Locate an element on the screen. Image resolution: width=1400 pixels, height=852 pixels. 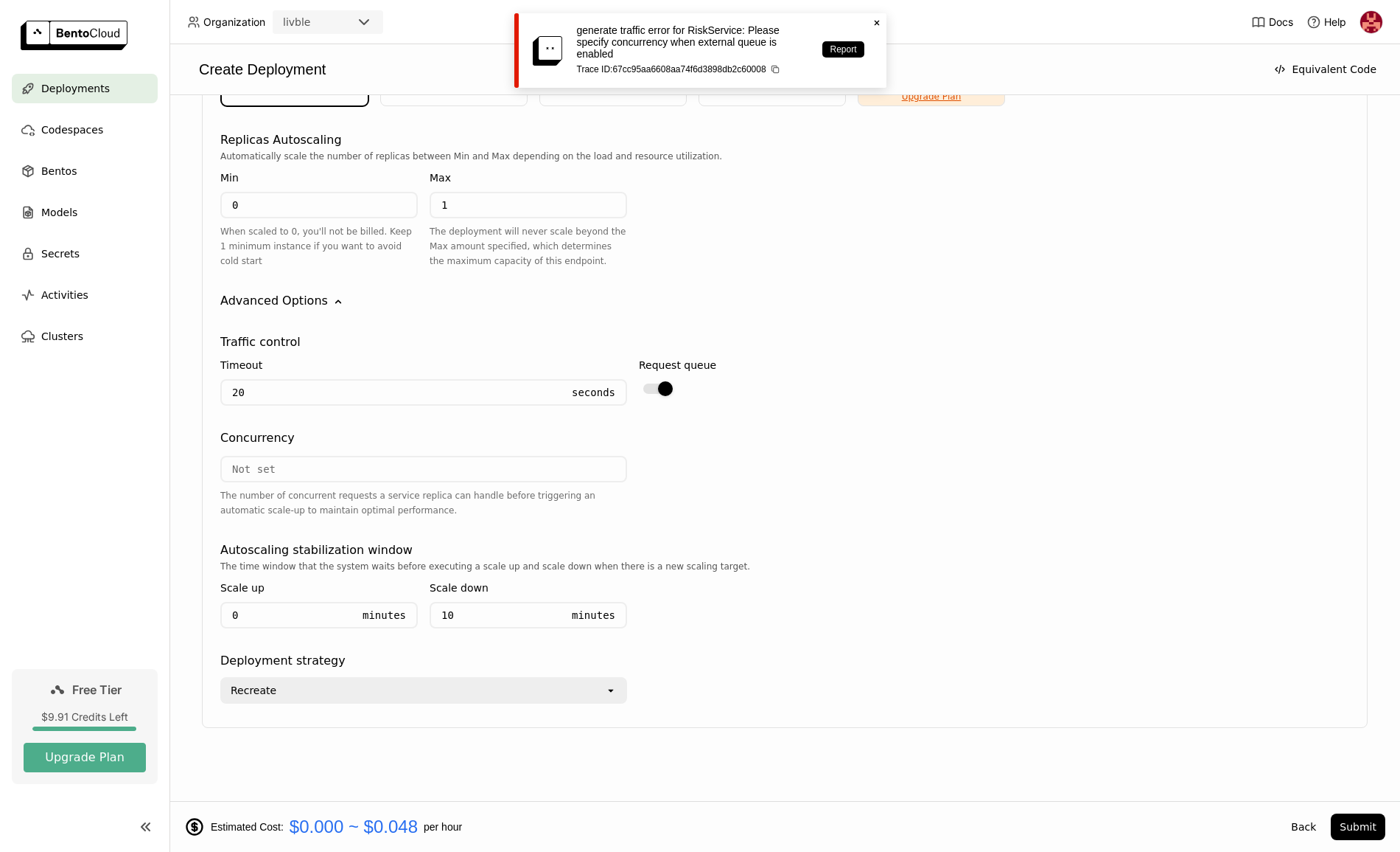
span: Free Tier is located at coordinates (96, 690).